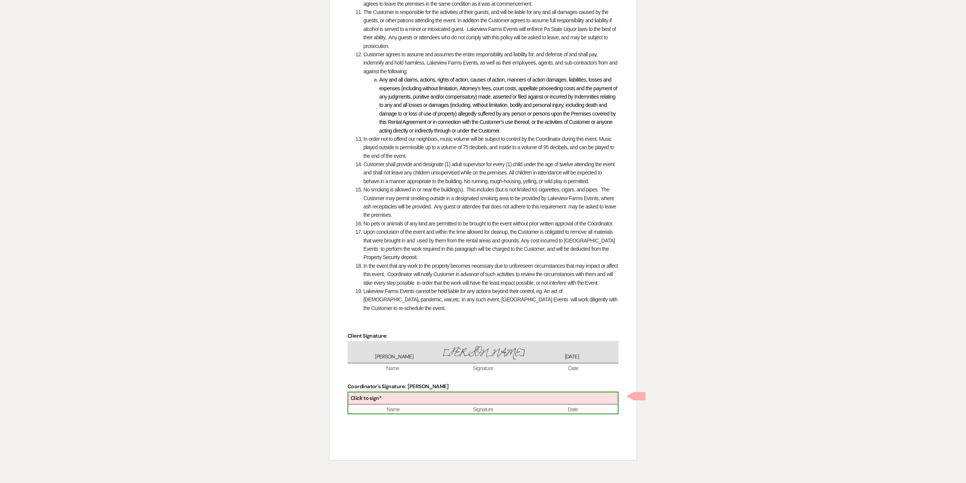  What do you see at coordinates (488, 223) in the screenshot?
I see `span: No pets or animals of any kind are permitted to be brought to the event without prior written app...` at bounding box center [488, 223].